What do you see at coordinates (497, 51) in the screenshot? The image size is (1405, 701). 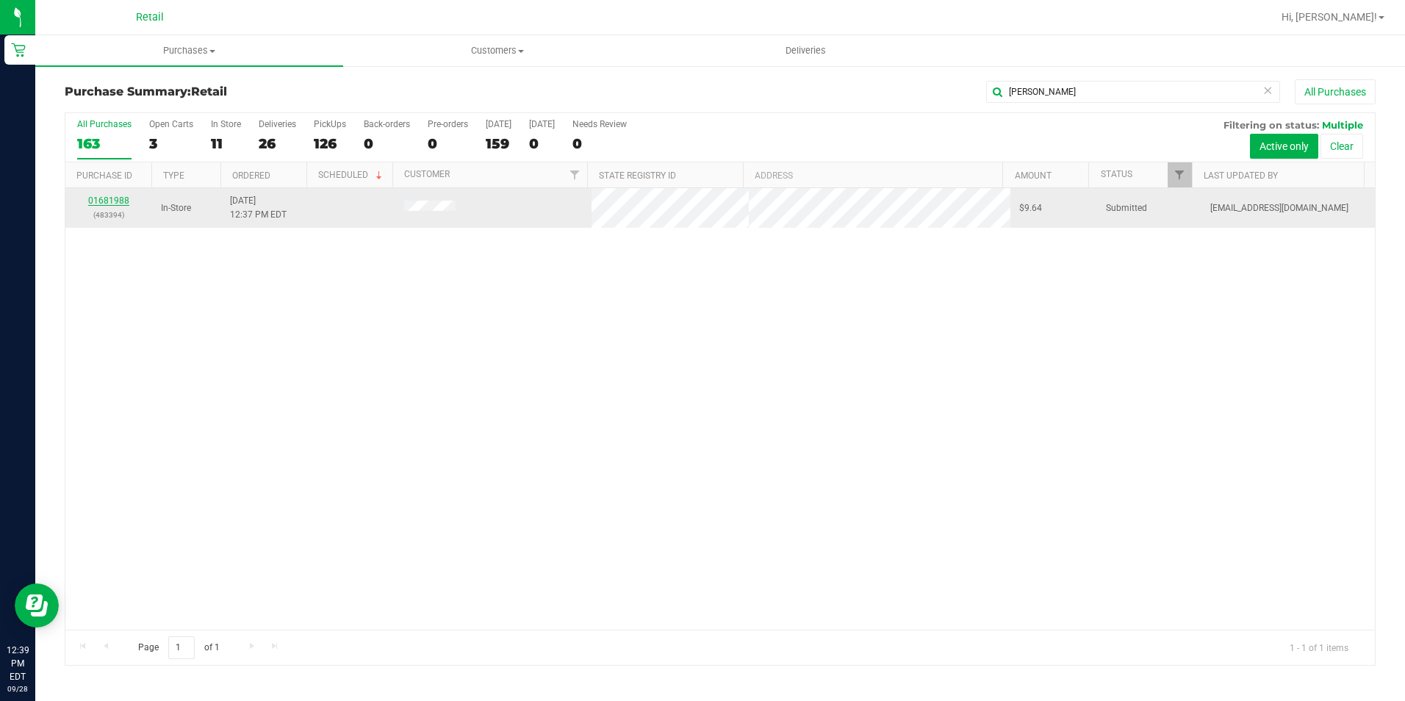 I see `span: Customers` at bounding box center [497, 51].